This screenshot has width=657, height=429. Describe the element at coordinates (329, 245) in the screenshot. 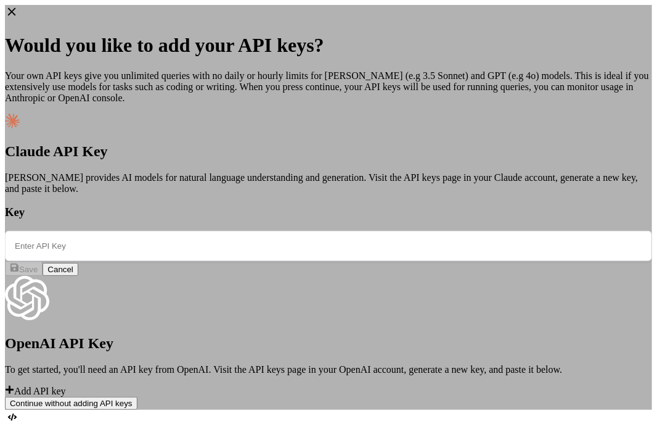

I see `input: Enter API Key` at that location.